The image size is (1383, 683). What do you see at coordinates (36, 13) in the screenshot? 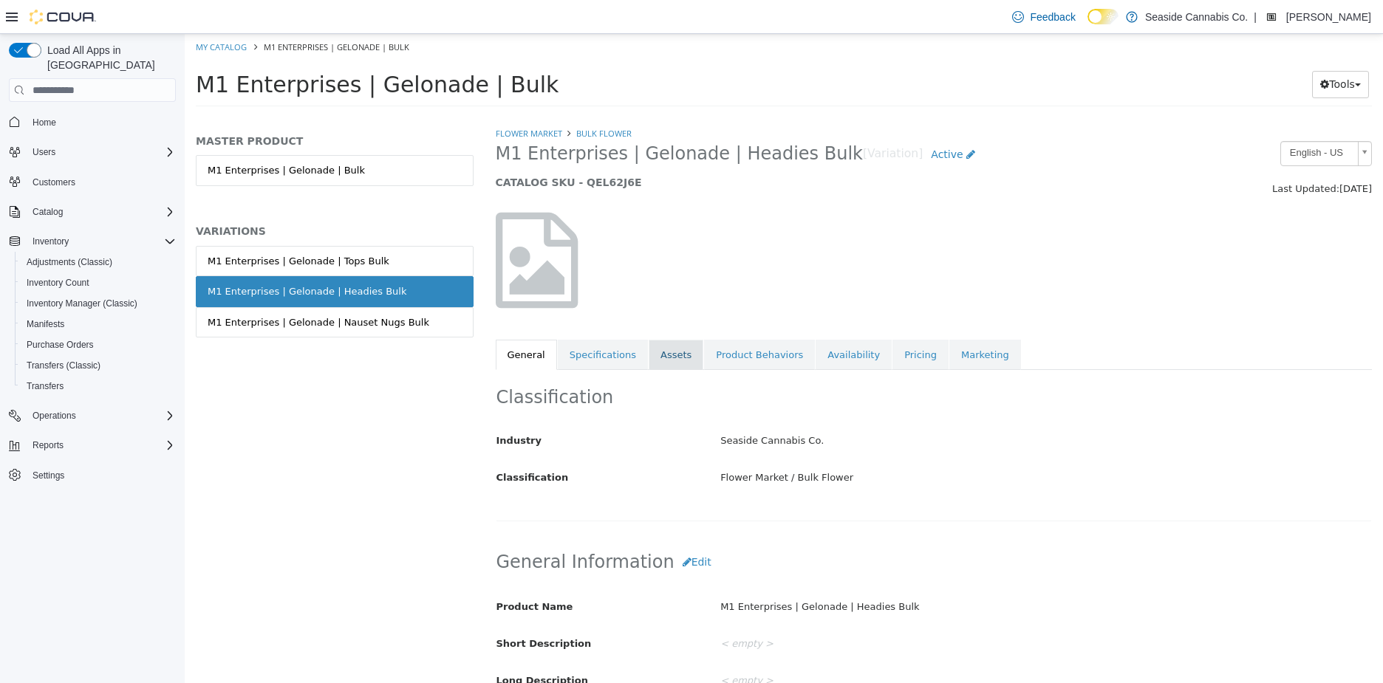
I see `a: My Catalog` at bounding box center [36, 13].